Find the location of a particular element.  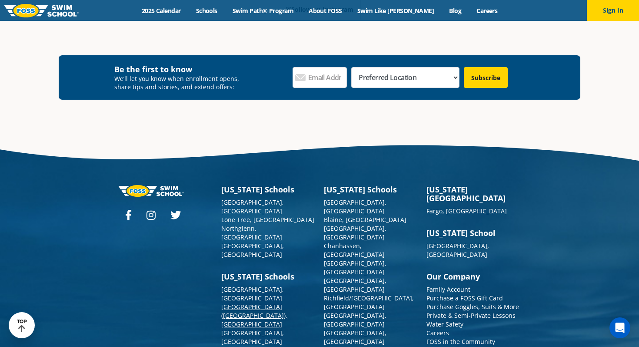

h4: Be the first to know is located at coordinates (180, 69).